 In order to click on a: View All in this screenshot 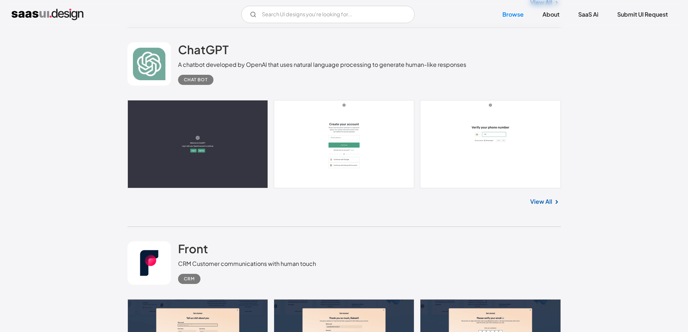, I will do `click(541, 201)`.